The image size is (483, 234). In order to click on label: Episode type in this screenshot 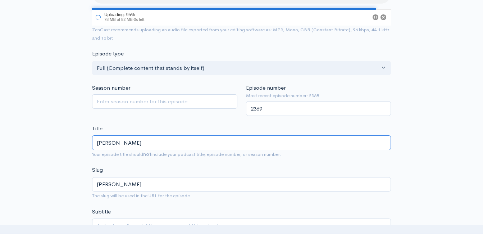, I will do `click(108, 54)`.